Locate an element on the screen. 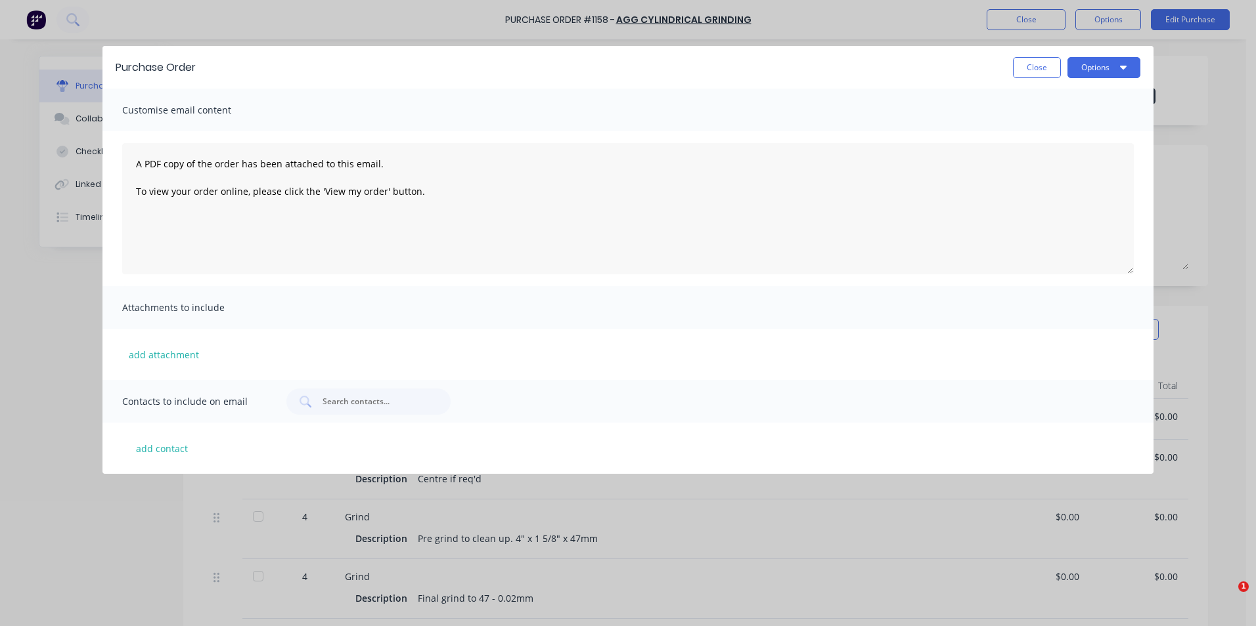 The image size is (1256, 626). input: Search contacts... is located at coordinates (376, 402).